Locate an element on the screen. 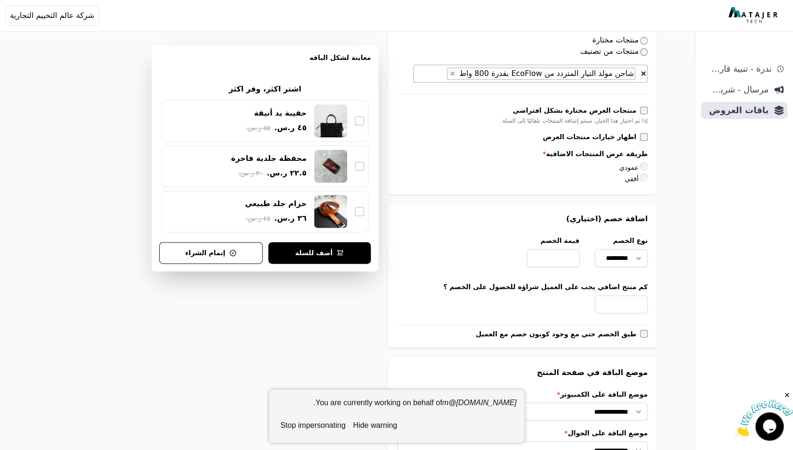  h3: معاينة لشكل الباقه is located at coordinates (265, 63).